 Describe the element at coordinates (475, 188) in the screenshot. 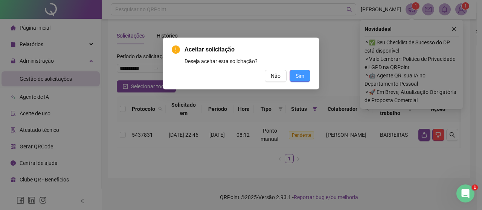

I see `span: 1` at that location.